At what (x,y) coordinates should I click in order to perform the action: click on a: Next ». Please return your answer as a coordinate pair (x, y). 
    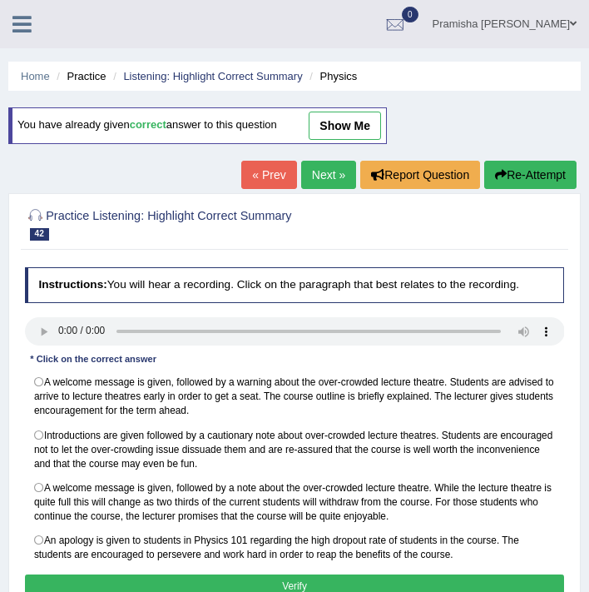
    Looking at the image, I should click on (329, 175).